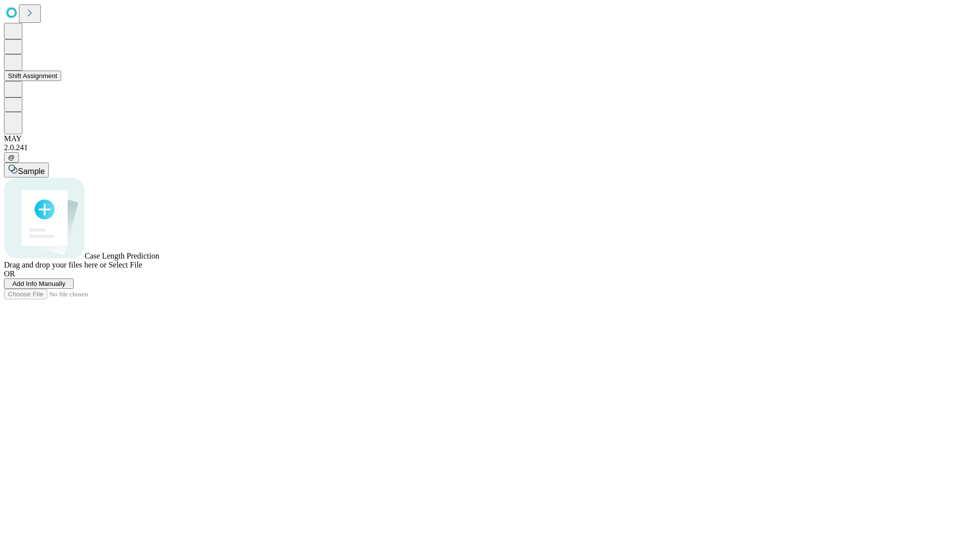  I want to click on span: Select File, so click(125, 265).